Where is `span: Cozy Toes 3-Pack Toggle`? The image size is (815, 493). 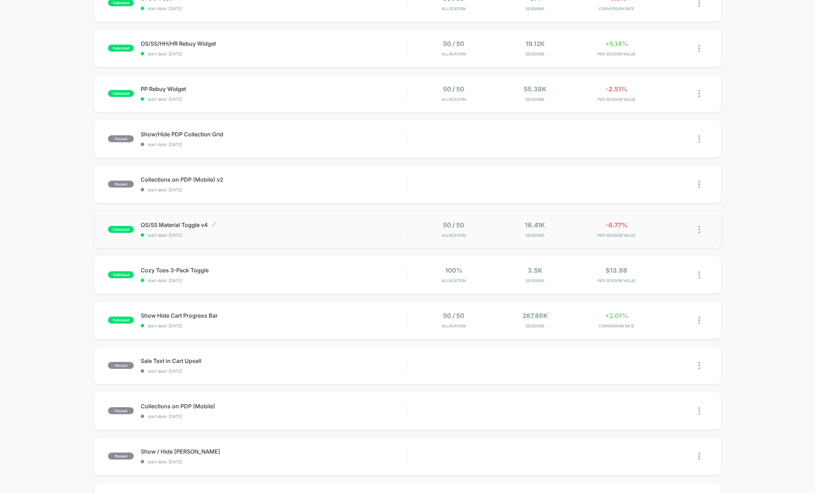 span: Cozy Toes 3-Pack Toggle is located at coordinates (274, 270).